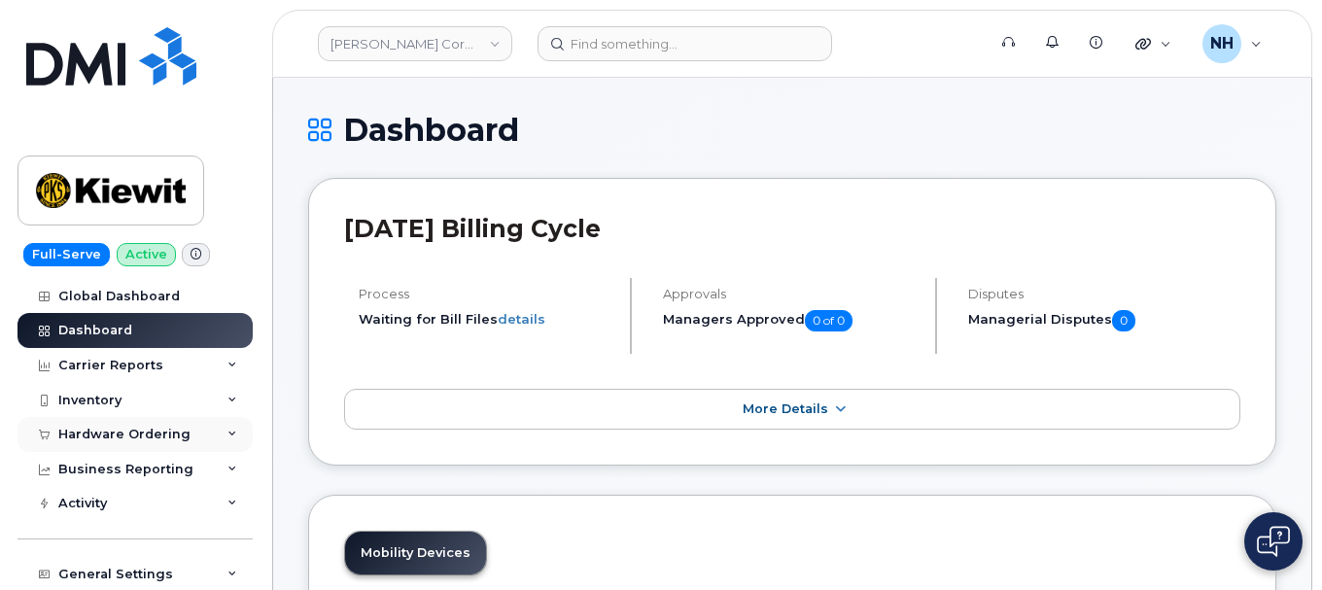 The image size is (1322, 590). Describe the element at coordinates (486, 293) in the screenshot. I see `h4: Process` at that location.